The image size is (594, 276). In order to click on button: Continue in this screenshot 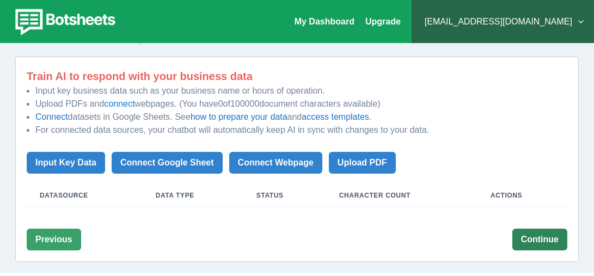, I will do `click(540, 240)`.